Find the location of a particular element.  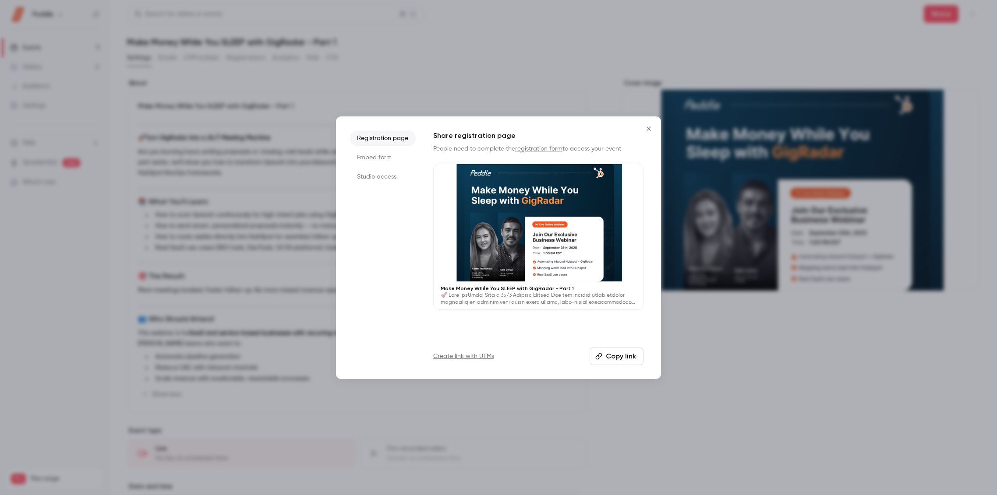

button: Close is located at coordinates (649, 129).